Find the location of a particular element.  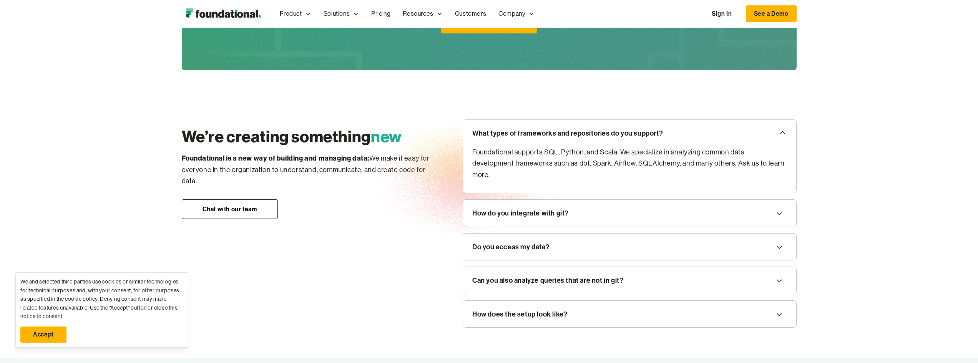

a: Sign In is located at coordinates (722, 14).